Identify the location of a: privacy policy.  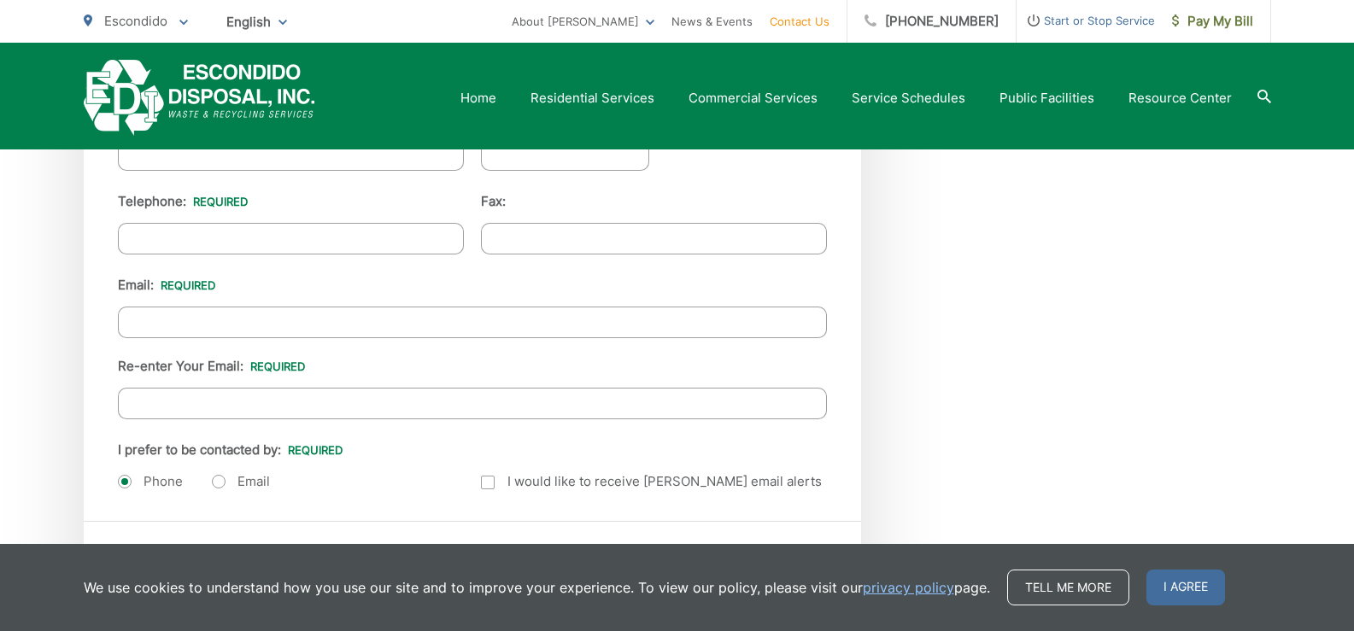
(908, 588).